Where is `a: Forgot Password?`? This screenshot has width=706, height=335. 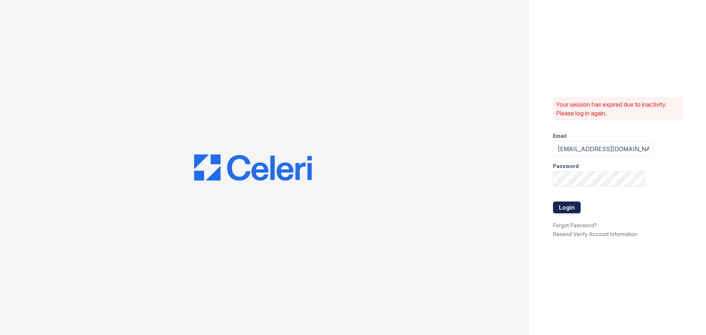 a: Forgot Password? is located at coordinates (575, 225).